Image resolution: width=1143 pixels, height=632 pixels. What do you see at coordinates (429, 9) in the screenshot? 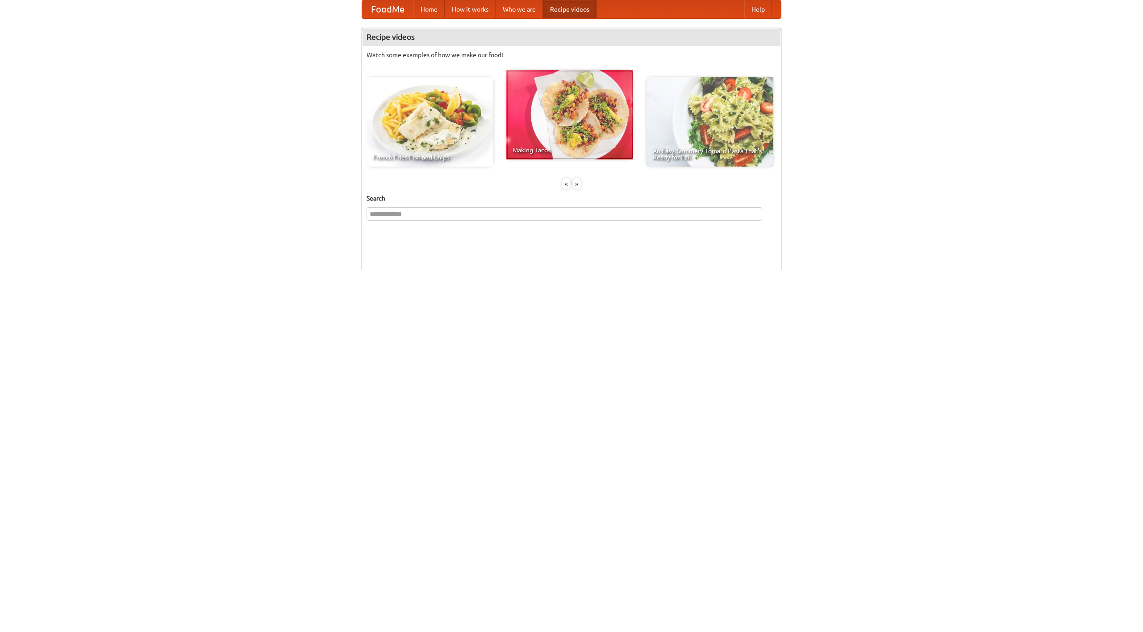
I see `a: Home` at bounding box center [429, 9].